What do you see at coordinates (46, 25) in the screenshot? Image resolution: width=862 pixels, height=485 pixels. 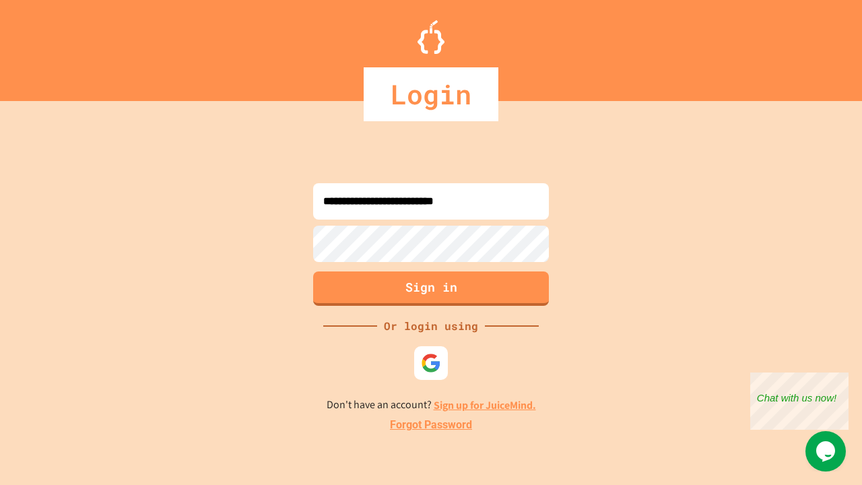 I see `p: Chat with us now!` at bounding box center [46, 25].